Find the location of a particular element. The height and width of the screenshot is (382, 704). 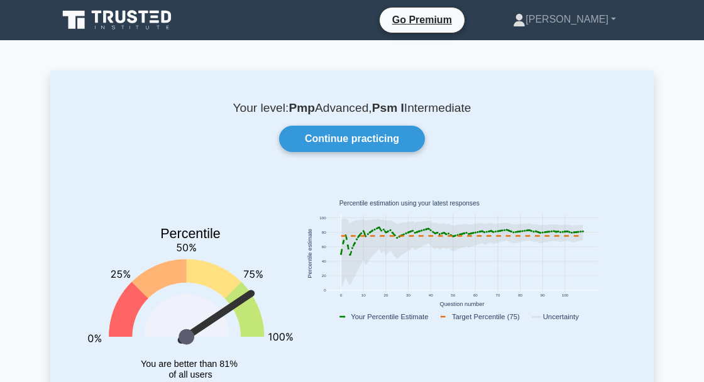

text: Percentile is located at coordinates (191, 234).